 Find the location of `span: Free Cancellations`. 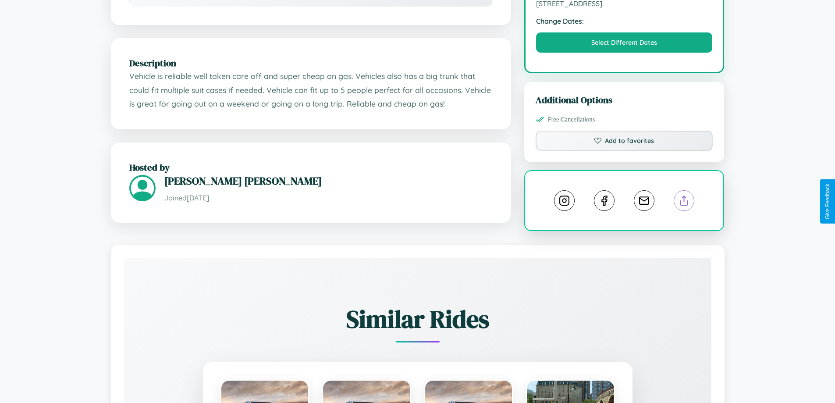

span: Free Cancellations is located at coordinates (572, 119).